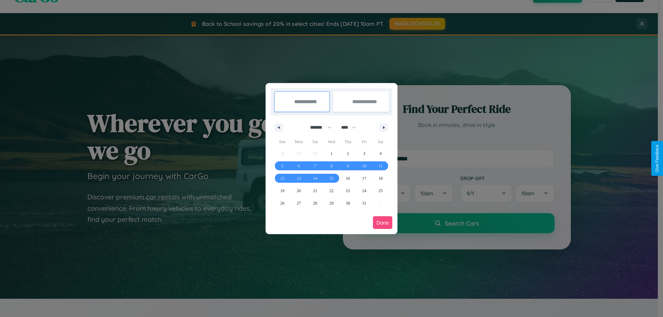 This screenshot has width=663, height=317. What do you see at coordinates (331, 191) in the screenshot?
I see `span: 22` at bounding box center [331, 191].